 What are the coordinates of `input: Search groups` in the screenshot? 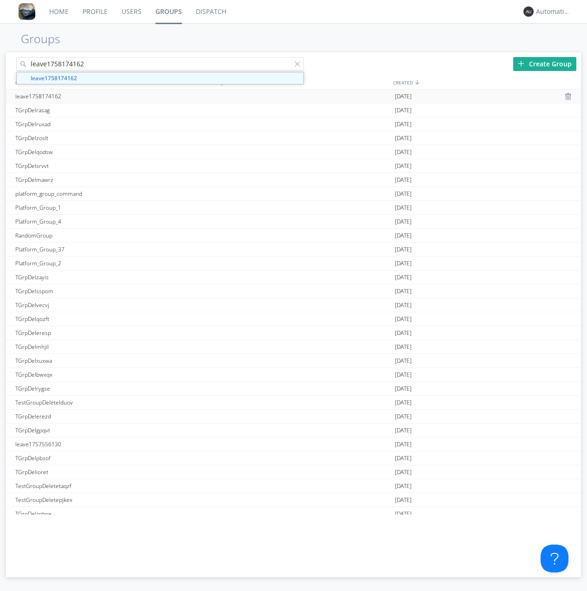 It's located at (160, 64).